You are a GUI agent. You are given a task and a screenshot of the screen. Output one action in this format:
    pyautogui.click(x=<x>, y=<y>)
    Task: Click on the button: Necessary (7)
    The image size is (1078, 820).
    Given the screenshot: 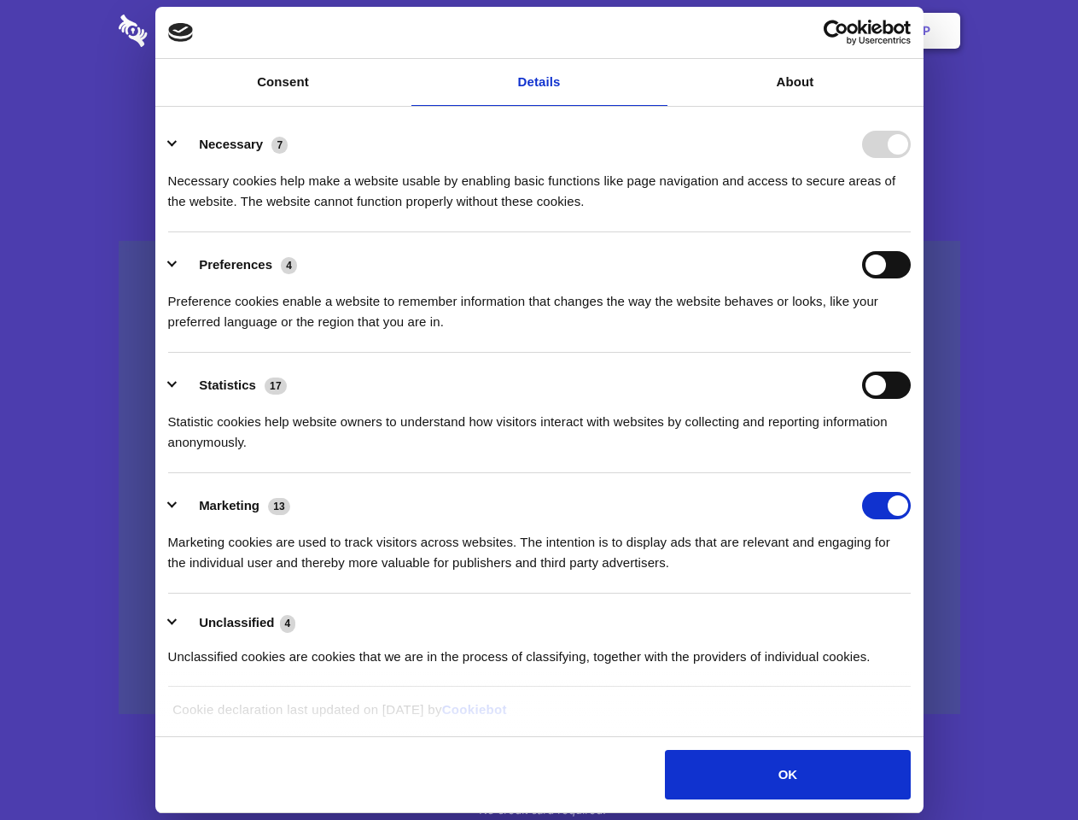 What is the action you would take?
    pyautogui.click(x=233, y=144)
    